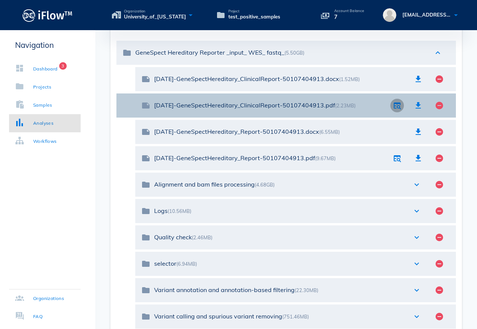 The image size is (477, 329). I want to click on span: (751.46MB), so click(296, 317).